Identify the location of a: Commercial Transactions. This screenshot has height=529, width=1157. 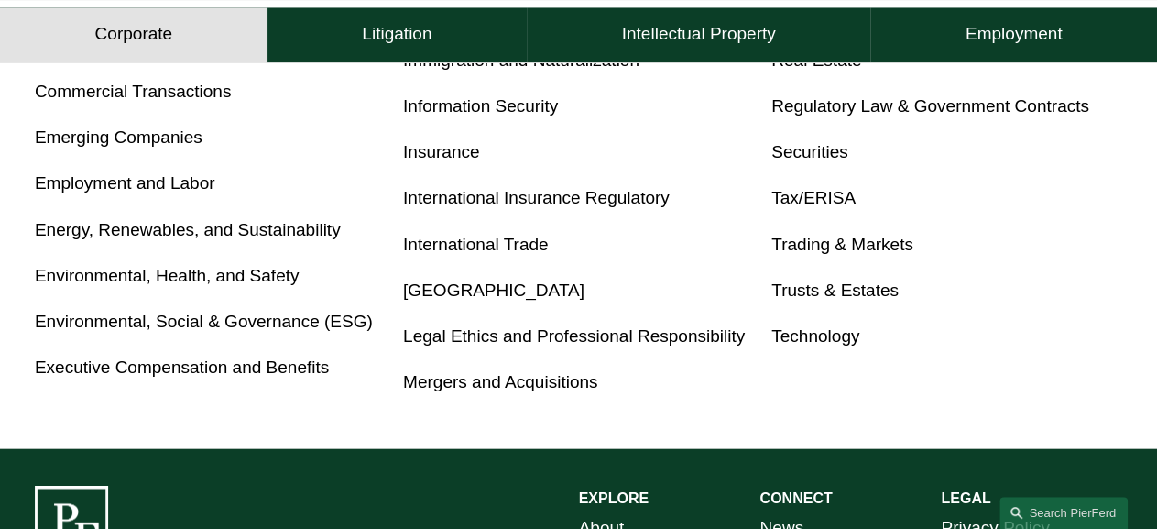
(133, 91).